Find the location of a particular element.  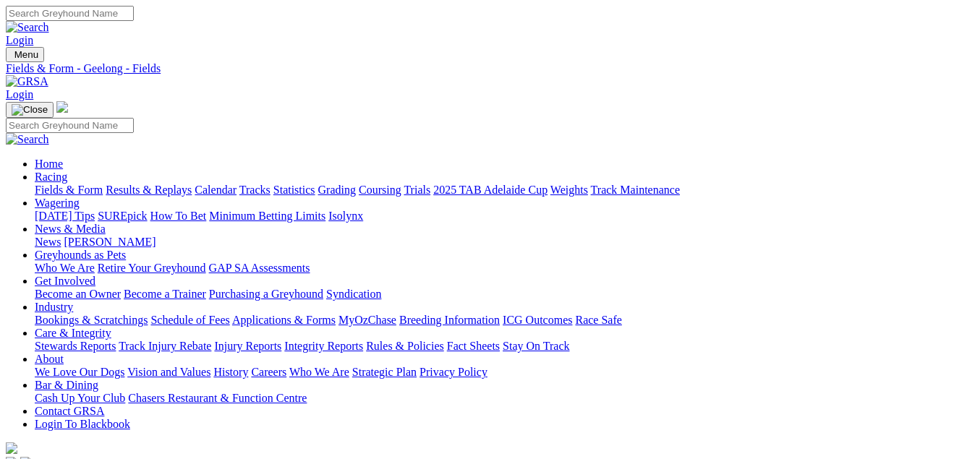

a: Racing is located at coordinates (51, 177).